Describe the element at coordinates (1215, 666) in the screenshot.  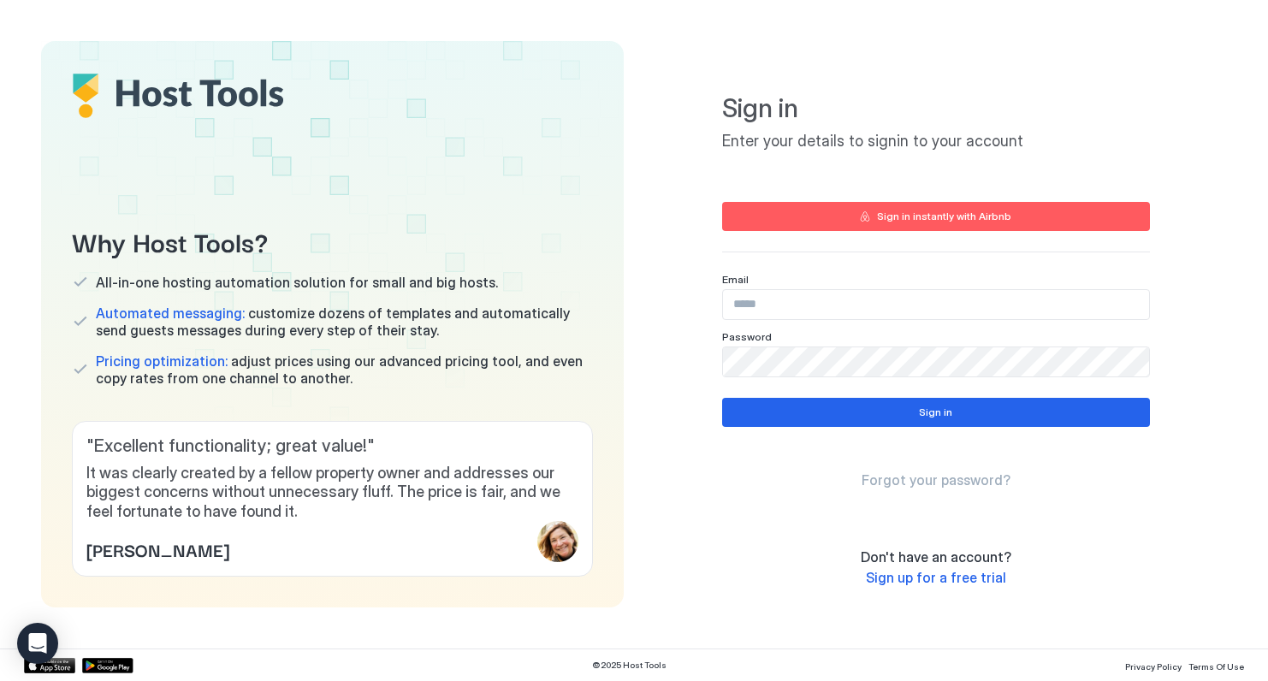
I see `span: Terms Of Use` at that location.